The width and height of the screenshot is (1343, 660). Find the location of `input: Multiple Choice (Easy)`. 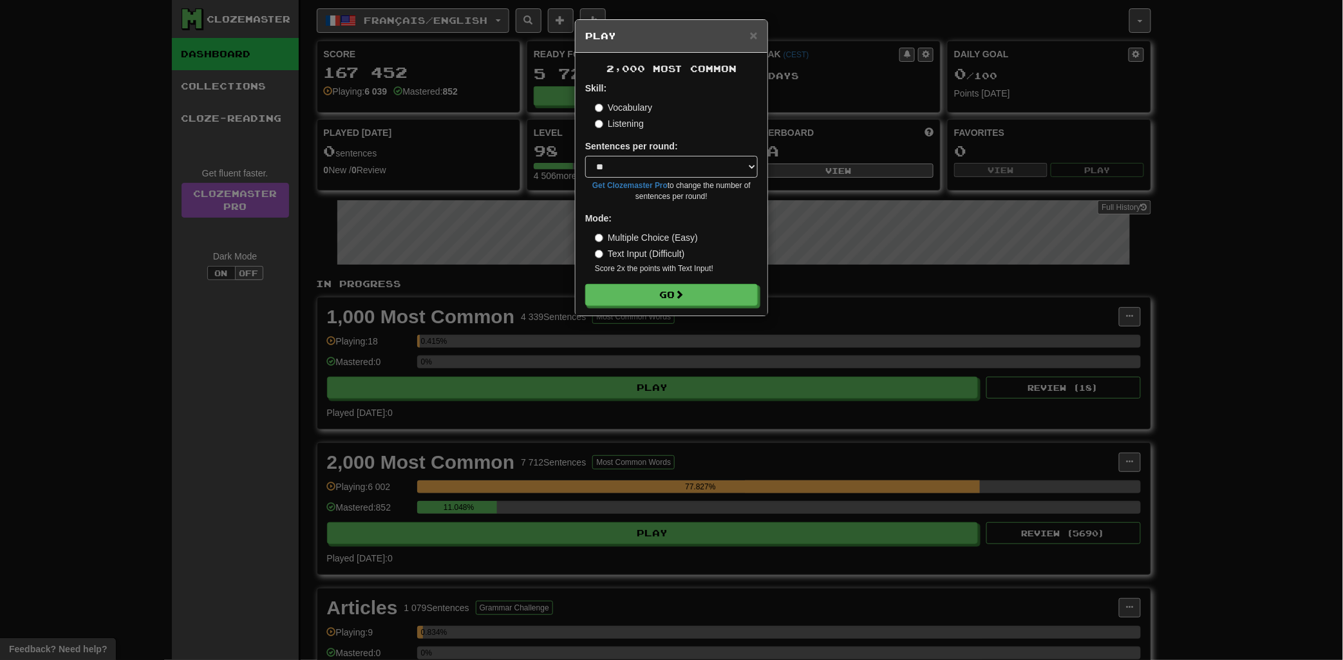

input: Multiple Choice (Easy) is located at coordinates (599, 238).